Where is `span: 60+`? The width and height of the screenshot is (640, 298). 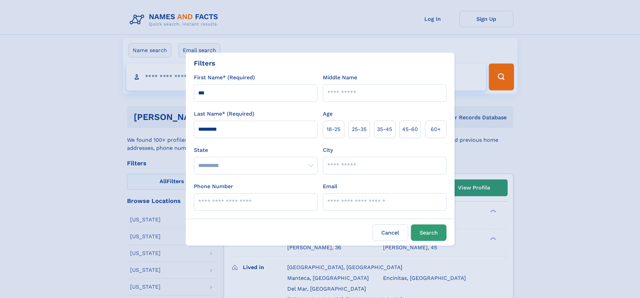
span: 60+ is located at coordinates (436, 129).